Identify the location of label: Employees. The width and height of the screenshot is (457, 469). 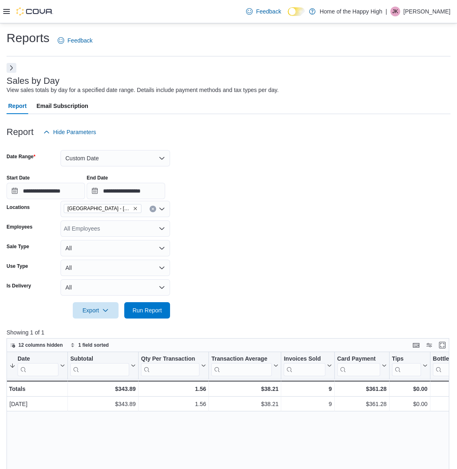
(19, 227).